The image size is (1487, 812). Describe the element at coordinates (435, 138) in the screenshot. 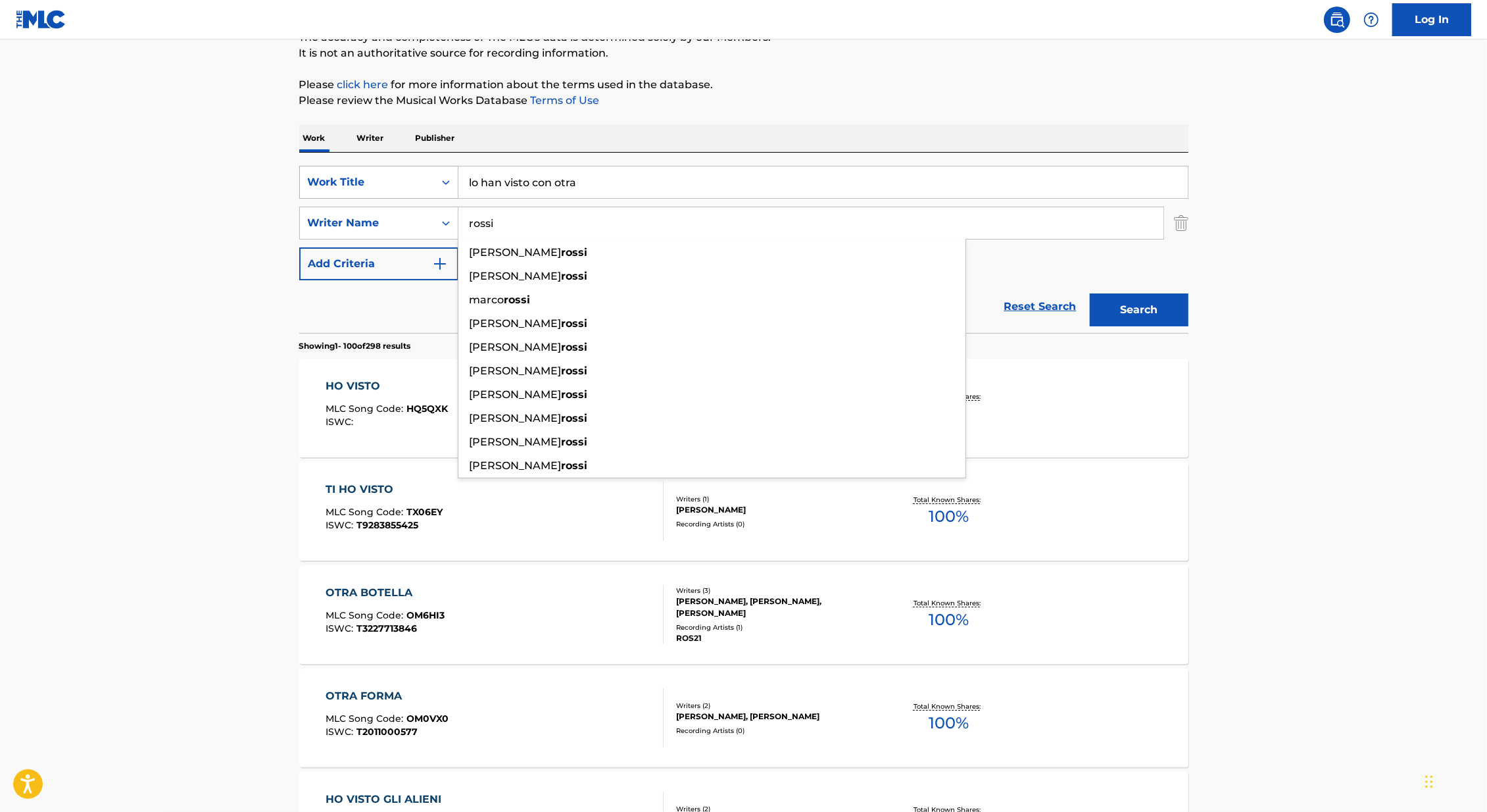

I see `p: Publisher` at that location.